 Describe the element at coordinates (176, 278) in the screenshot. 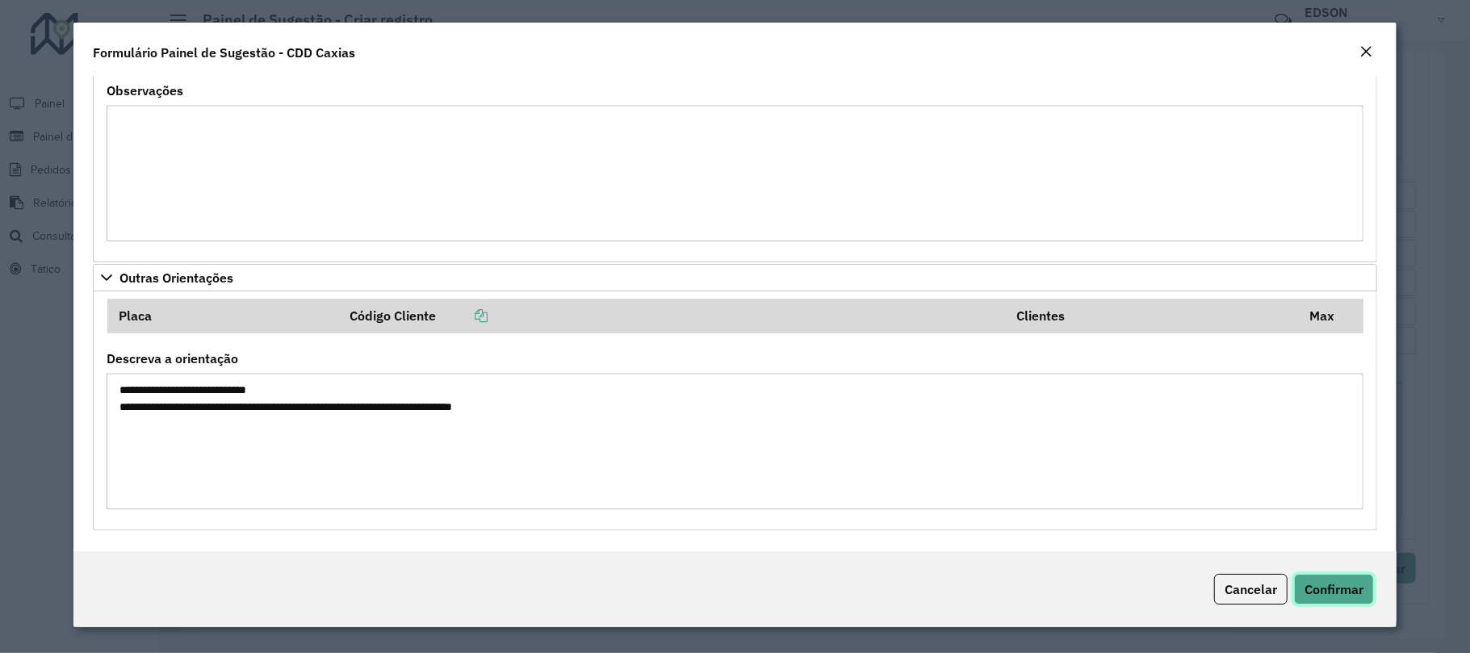

I see `span: Outras Orientações` at that location.